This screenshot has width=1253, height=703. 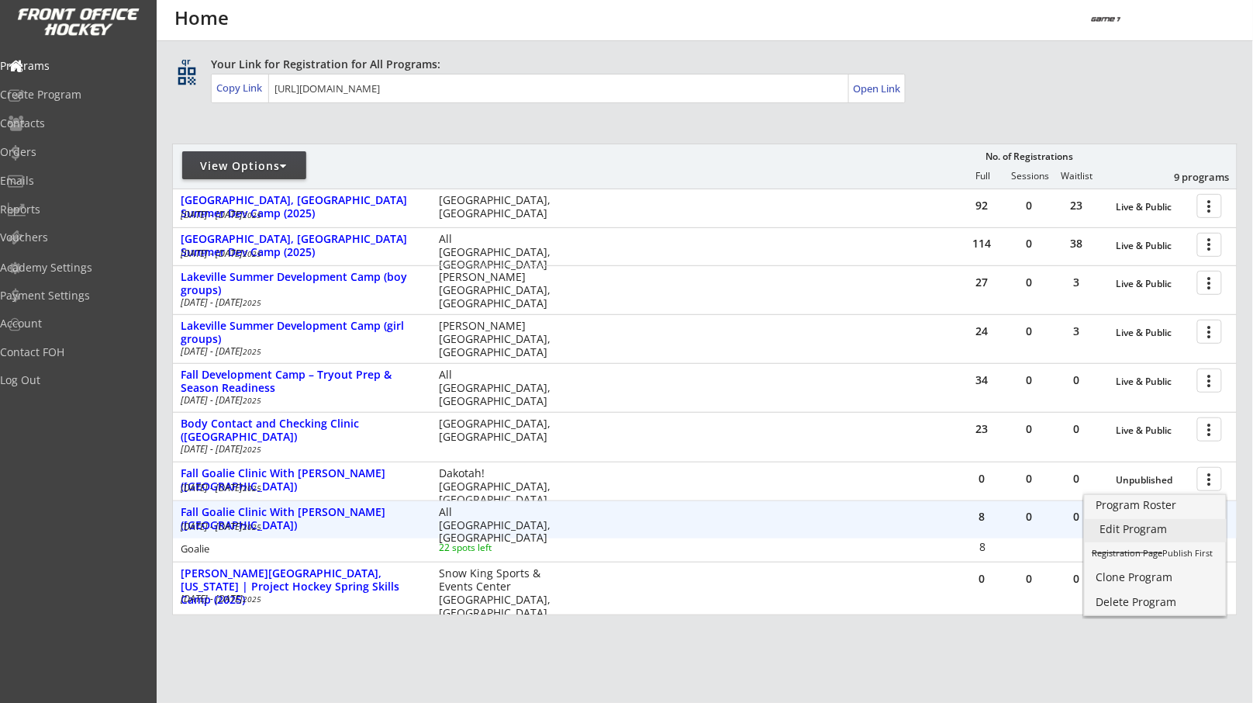 I want to click on div: Sessions, so click(x=1031, y=176).